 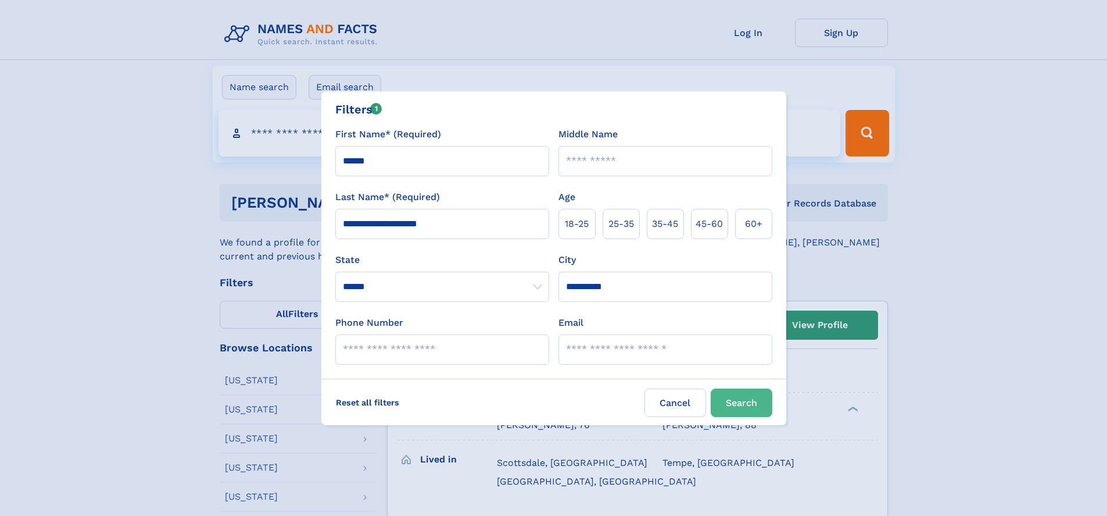 What do you see at coordinates (665, 224) in the screenshot?
I see `span: 35‑45` at bounding box center [665, 224].